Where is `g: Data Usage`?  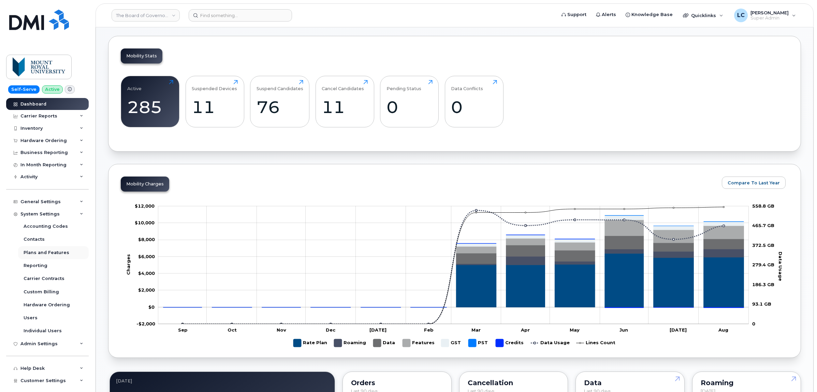
g: Data Usage is located at coordinates (550, 343).